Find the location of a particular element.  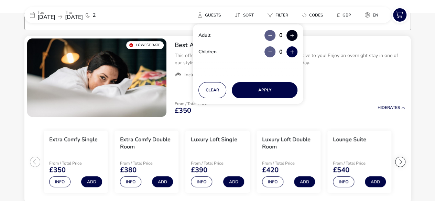

naf-pibe-menu-bar-item: en is located at coordinates (372, 15).